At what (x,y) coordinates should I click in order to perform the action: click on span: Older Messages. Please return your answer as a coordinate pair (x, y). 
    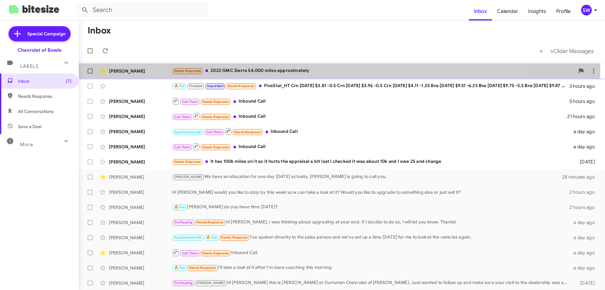
    Looking at the image, I should click on (574, 51).